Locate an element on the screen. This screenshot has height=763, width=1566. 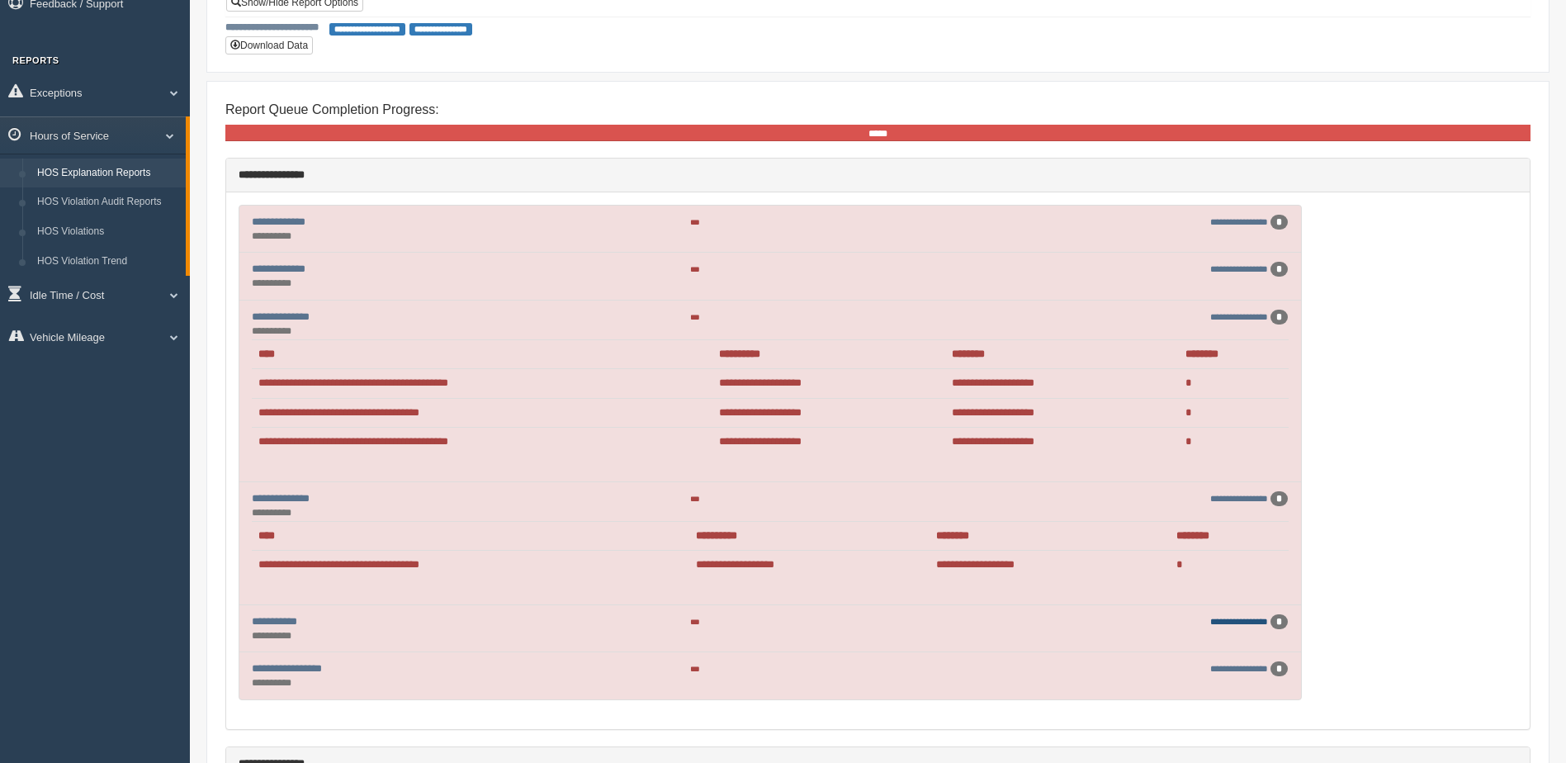
a: HOS Explanation Reports is located at coordinates (107, 173).